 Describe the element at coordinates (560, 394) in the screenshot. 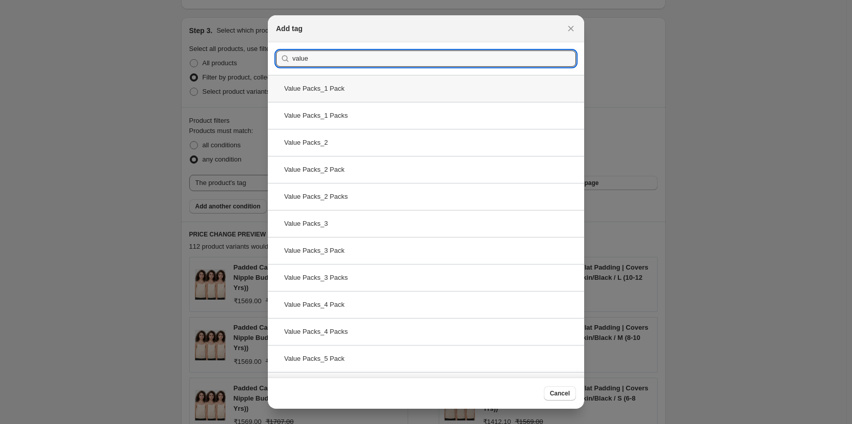

I see `span: Cancel` at that location.